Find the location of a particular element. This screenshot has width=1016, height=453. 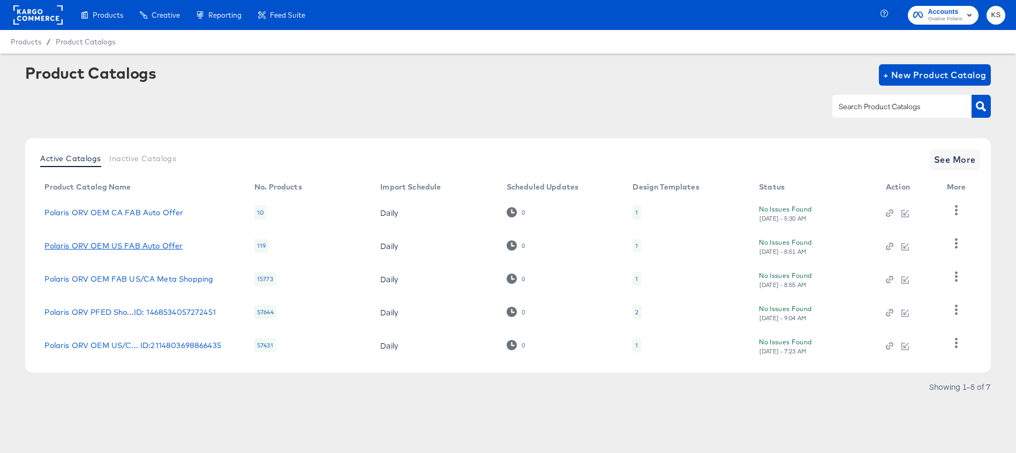

span: Active Catalogs is located at coordinates (70, 159).